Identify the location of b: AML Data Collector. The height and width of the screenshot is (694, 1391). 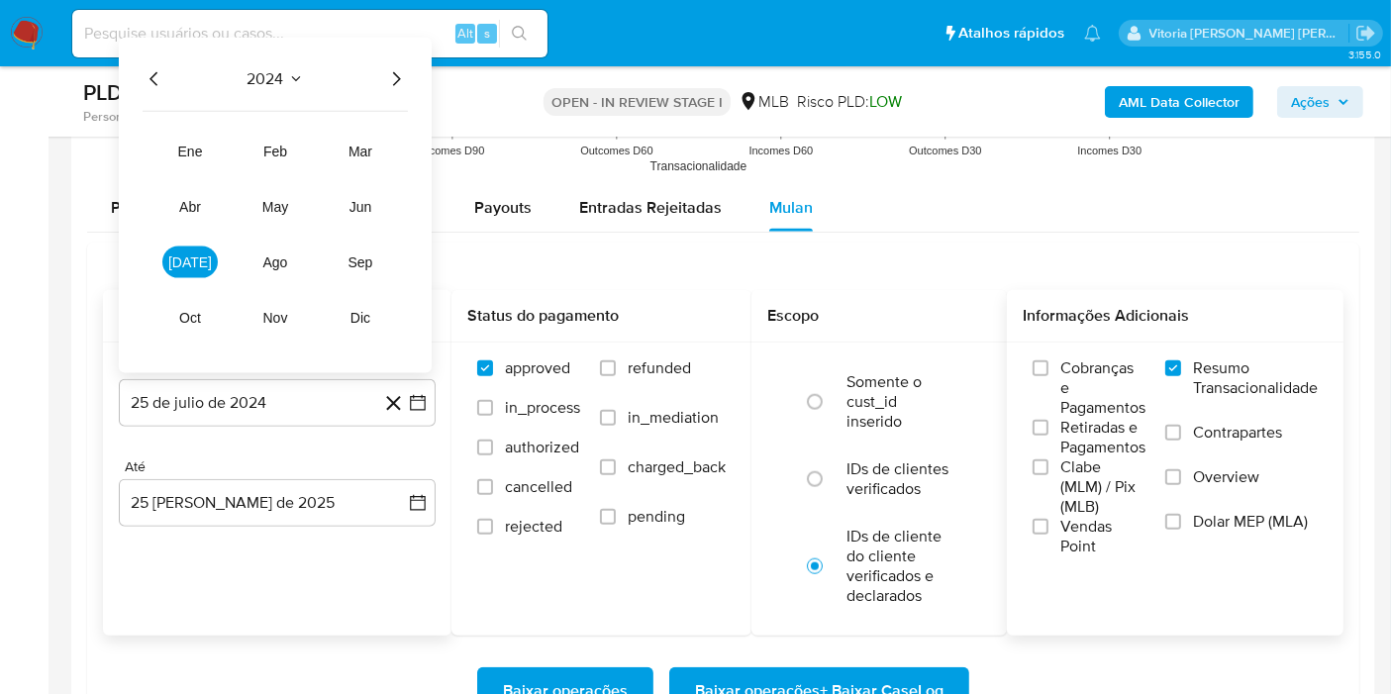
(1179, 102).